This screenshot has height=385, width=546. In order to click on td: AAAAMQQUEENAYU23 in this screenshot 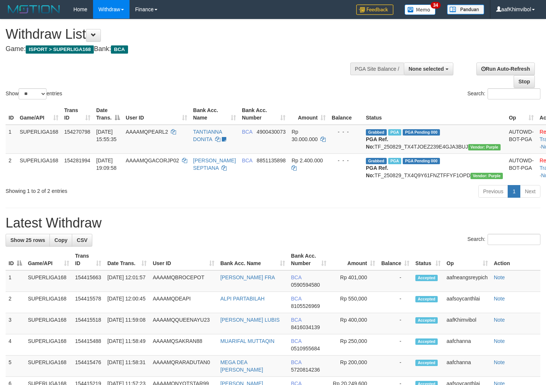, I will do `click(183, 323)`.